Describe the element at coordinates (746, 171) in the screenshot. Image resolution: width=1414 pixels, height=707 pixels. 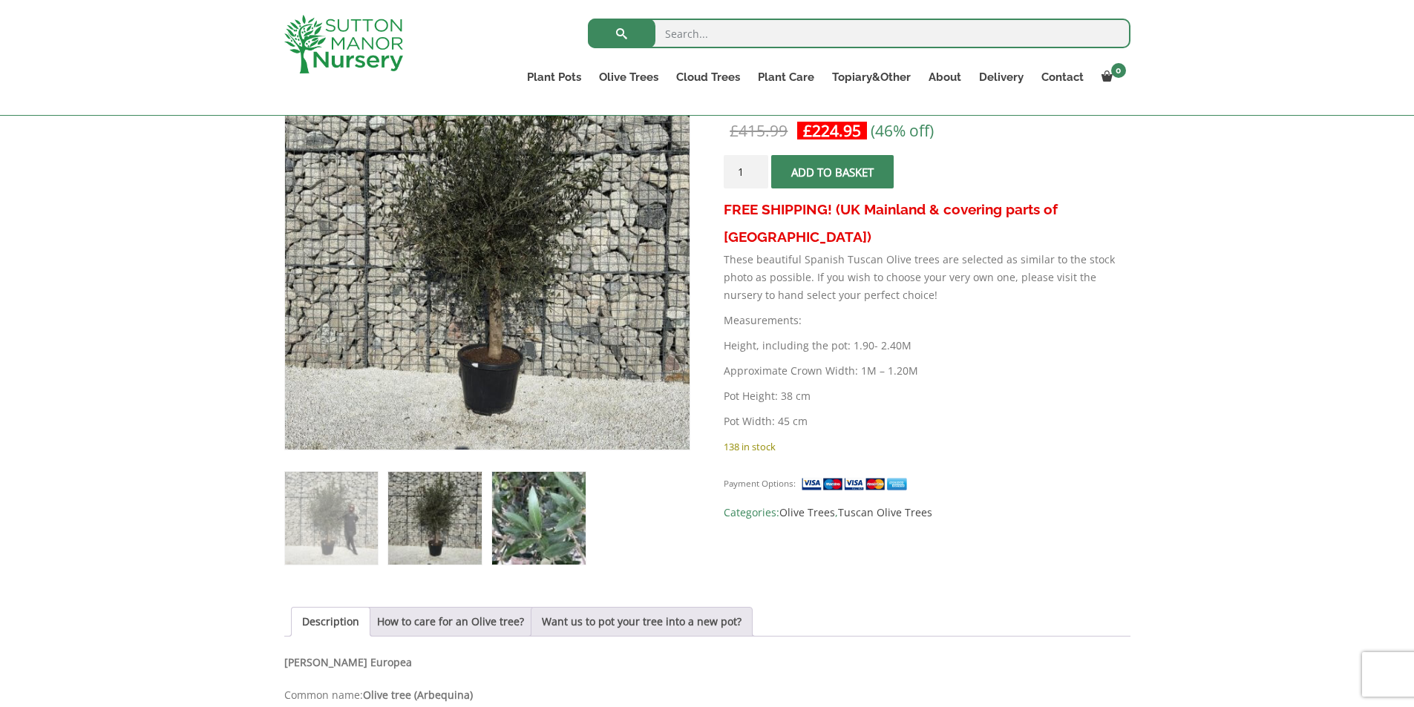
I see `input: Product quantity` at that location.